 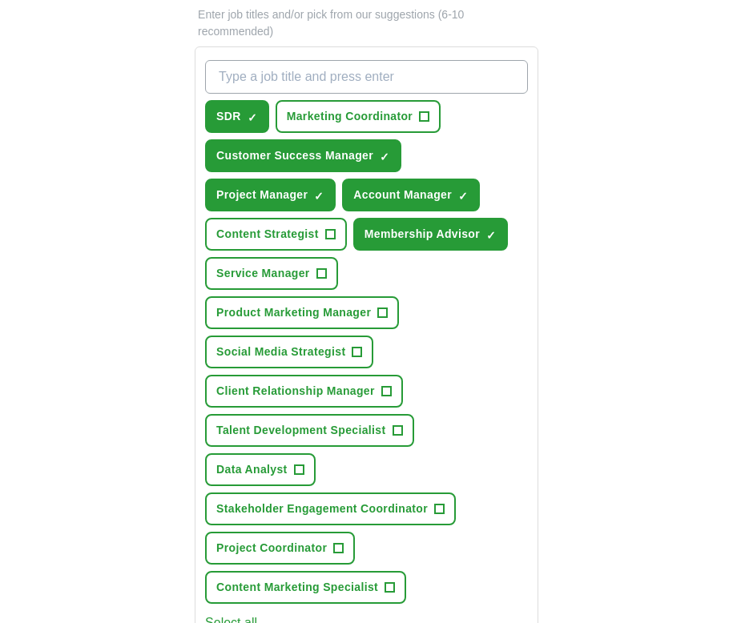 What do you see at coordinates (262, 195) in the screenshot?
I see `span: Project Manager` at bounding box center [262, 195].